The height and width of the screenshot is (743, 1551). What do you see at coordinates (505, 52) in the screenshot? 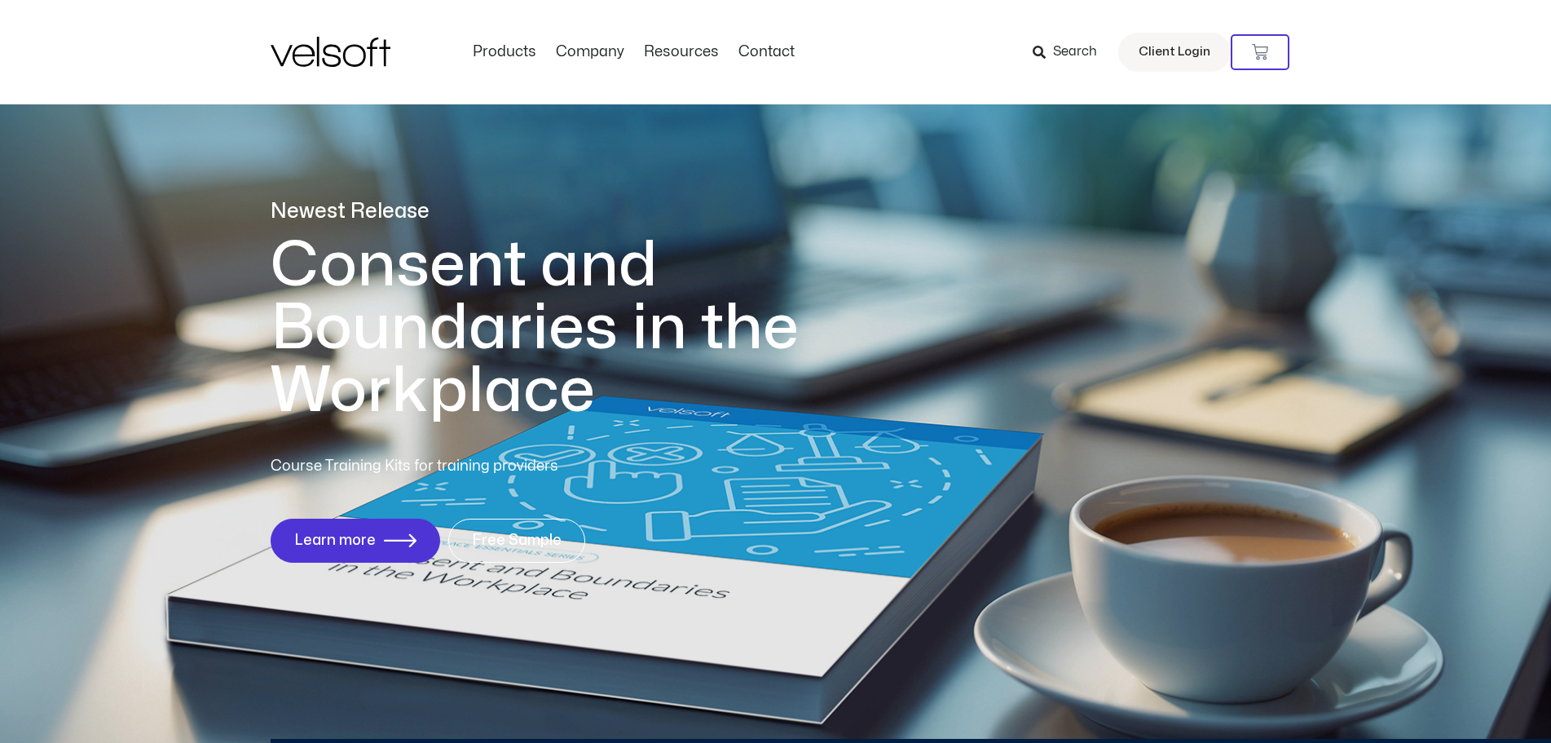
I see `a: ProductsMenu Toggle` at bounding box center [505, 52].